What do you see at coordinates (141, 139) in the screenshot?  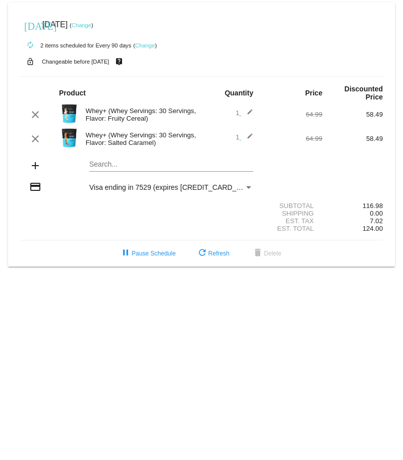 I see `div: Whey+ (Whey Servings: 30 Servings, Flavor: Salted Caramel)` at bounding box center [141, 139].